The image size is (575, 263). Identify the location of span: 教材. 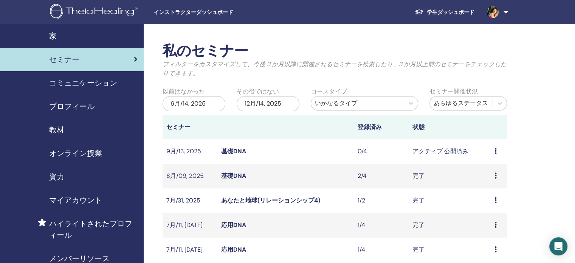
(57, 130).